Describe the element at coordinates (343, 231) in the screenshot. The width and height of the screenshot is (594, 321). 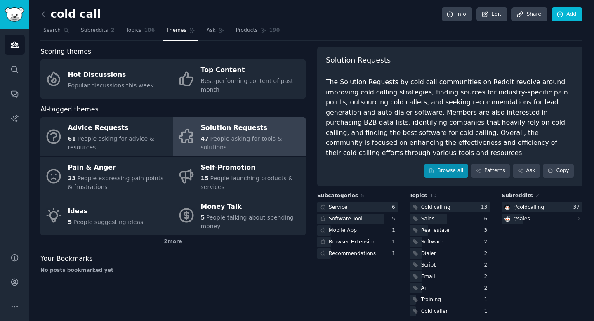
I see `div: Mobile App` at that location.